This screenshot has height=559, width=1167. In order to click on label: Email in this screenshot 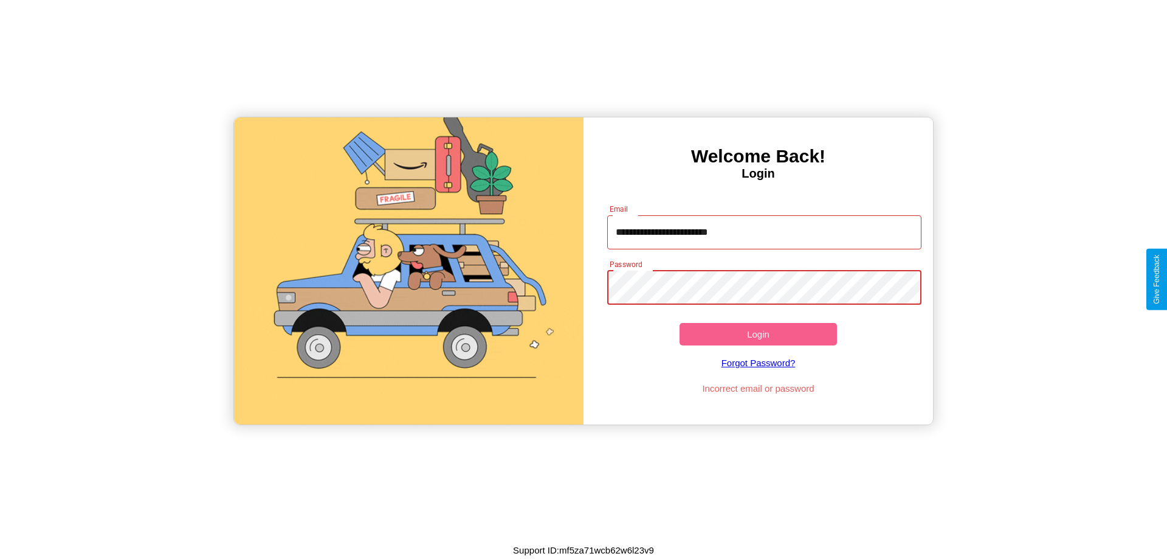, I will do `click(619, 208)`.